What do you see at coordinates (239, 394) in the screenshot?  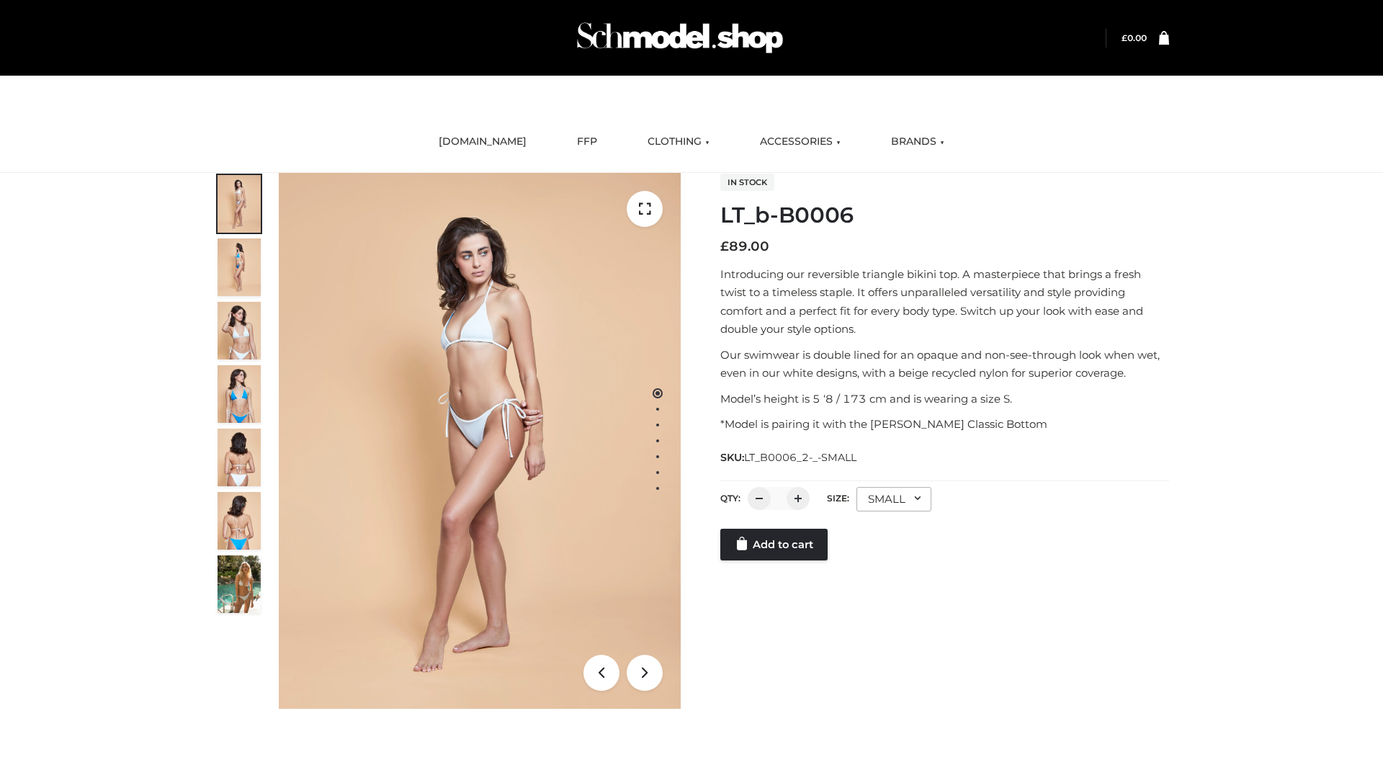 I see `img: ArielClassicBikiniTop_CloudNine_AzureSky_OW114ECO_4-scaled.jpg` at bounding box center [239, 394].